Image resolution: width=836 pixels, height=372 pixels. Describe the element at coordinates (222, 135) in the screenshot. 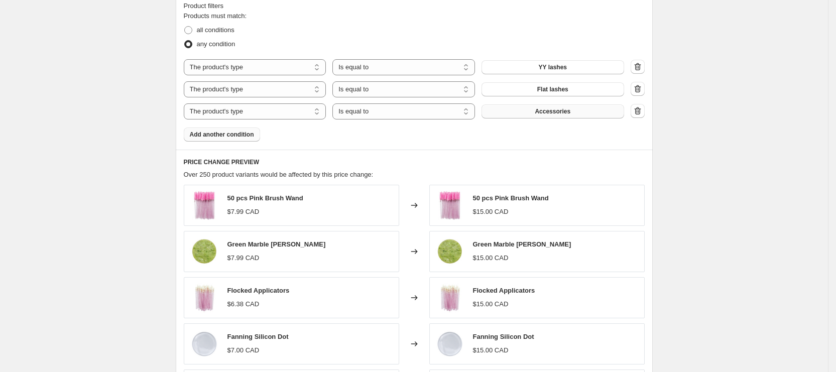

I see `span: Add another condition` at that location.